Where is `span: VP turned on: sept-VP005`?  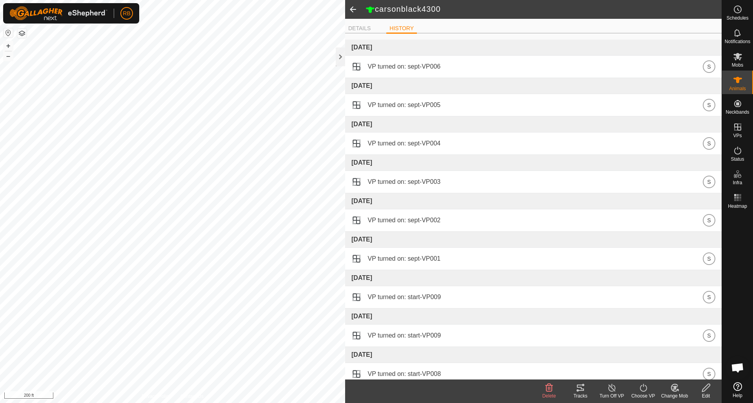
span: VP turned on: sept-VP005 is located at coordinates (404, 105).